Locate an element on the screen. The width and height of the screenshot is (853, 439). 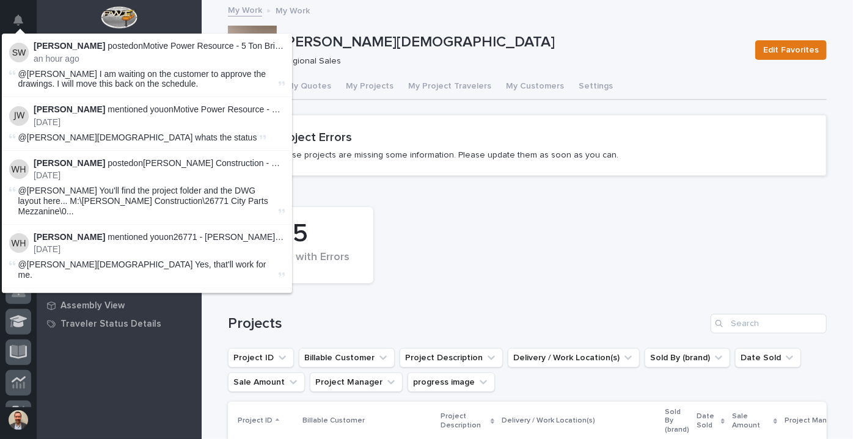
h1: Projects is located at coordinates (467, 324).